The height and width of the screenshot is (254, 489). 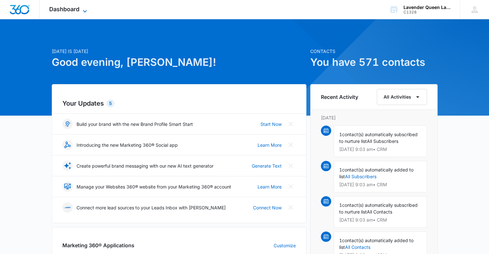 What do you see at coordinates (127, 145) in the screenshot?
I see `p: Introducing the new Marketing 360® Social app` at bounding box center [127, 145].